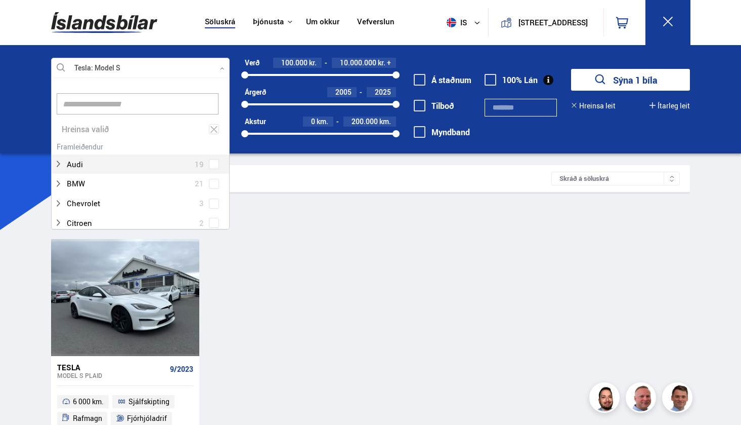 This screenshot has height=425, width=741. Describe the element at coordinates (365, 121) in the screenshot. I see `span: 200.000` at that location.